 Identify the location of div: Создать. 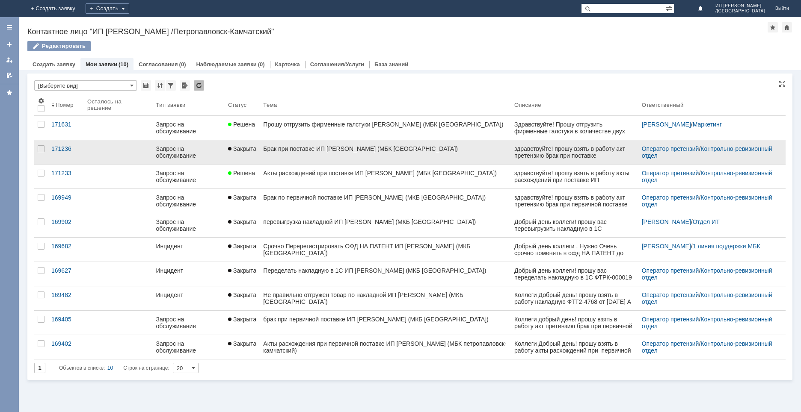
(107, 9).